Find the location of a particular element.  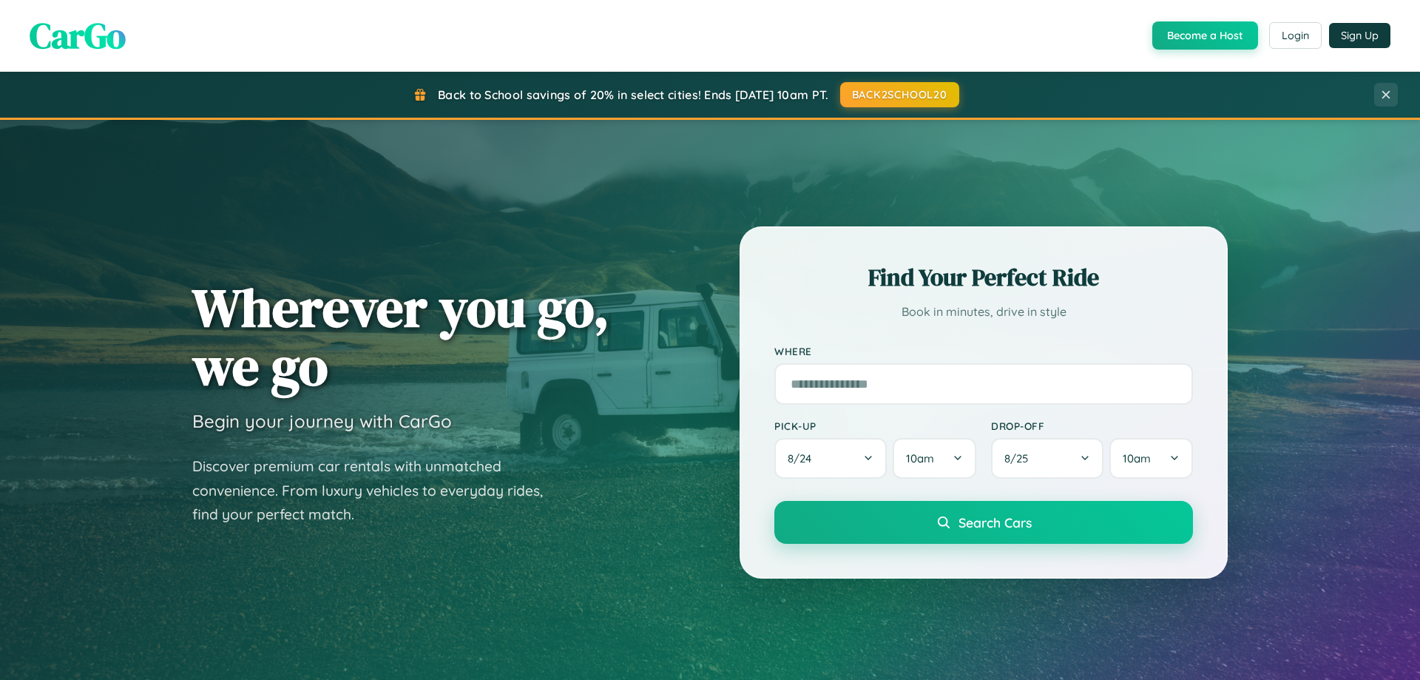

button: Login is located at coordinates (1295, 36).